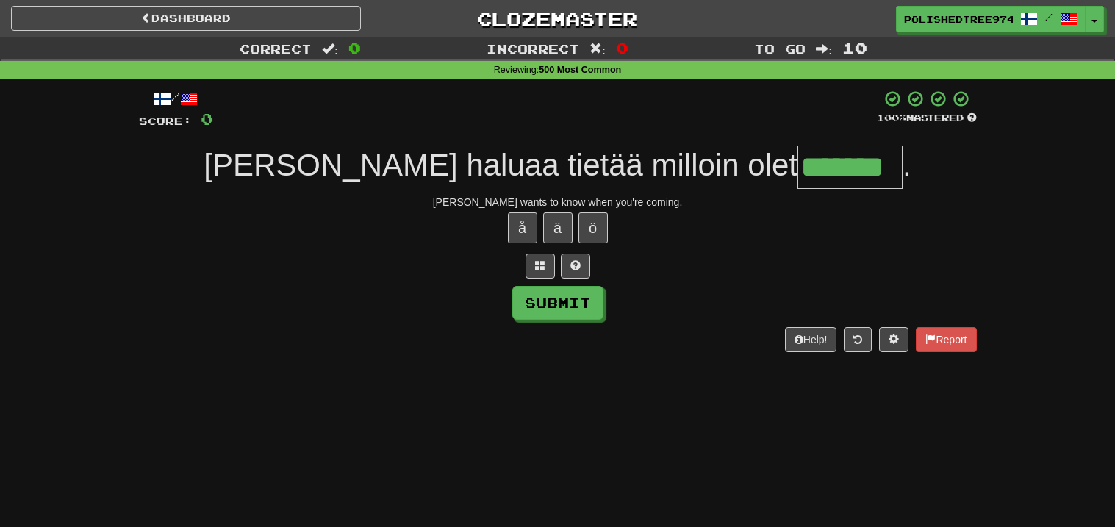 The width and height of the screenshot is (1115, 527). I want to click on button: ö, so click(593, 228).